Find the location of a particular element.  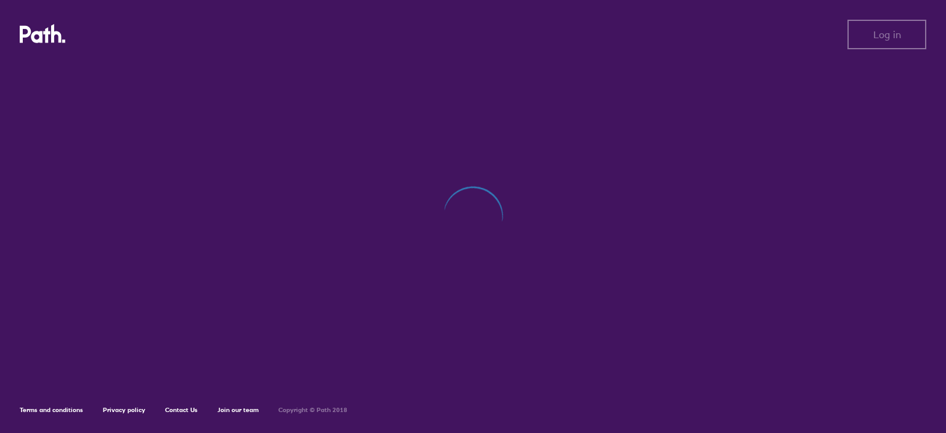

span: Log in is located at coordinates (887, 35).